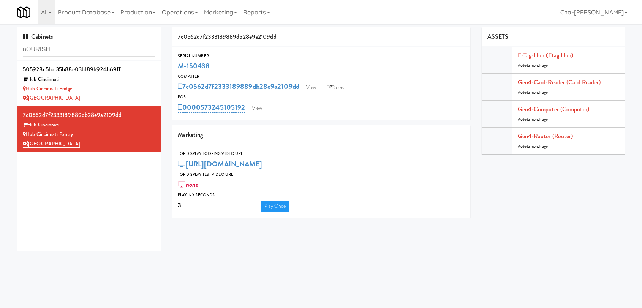  I want to click on div: Serial Number, so click(321, 56).